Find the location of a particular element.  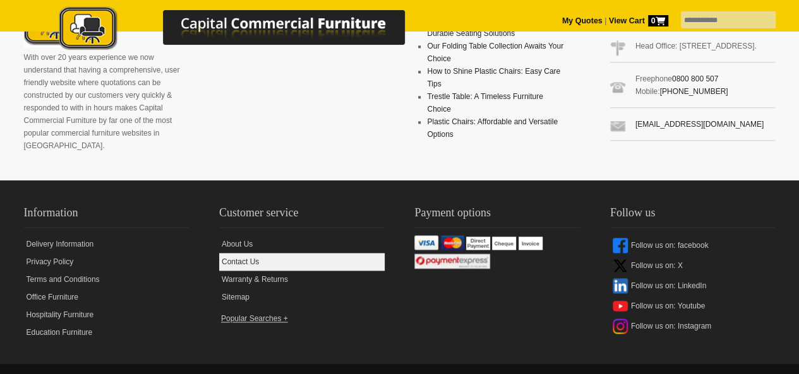

img: Invoice is located at coordinates (530, 243).